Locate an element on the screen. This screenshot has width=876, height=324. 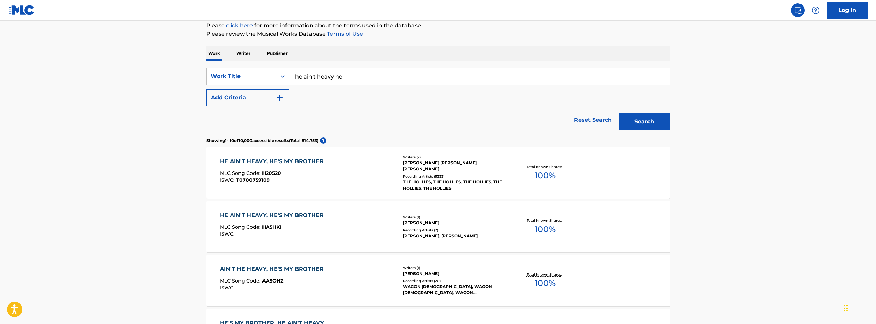
img: search is located at coordinates (798, 10).